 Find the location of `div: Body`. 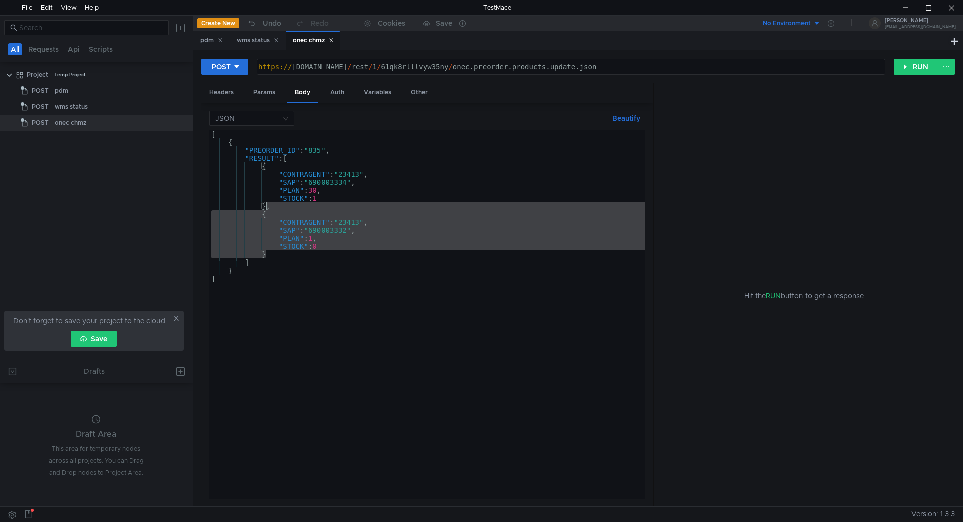

div: Body is located at coordinates (303, 93).